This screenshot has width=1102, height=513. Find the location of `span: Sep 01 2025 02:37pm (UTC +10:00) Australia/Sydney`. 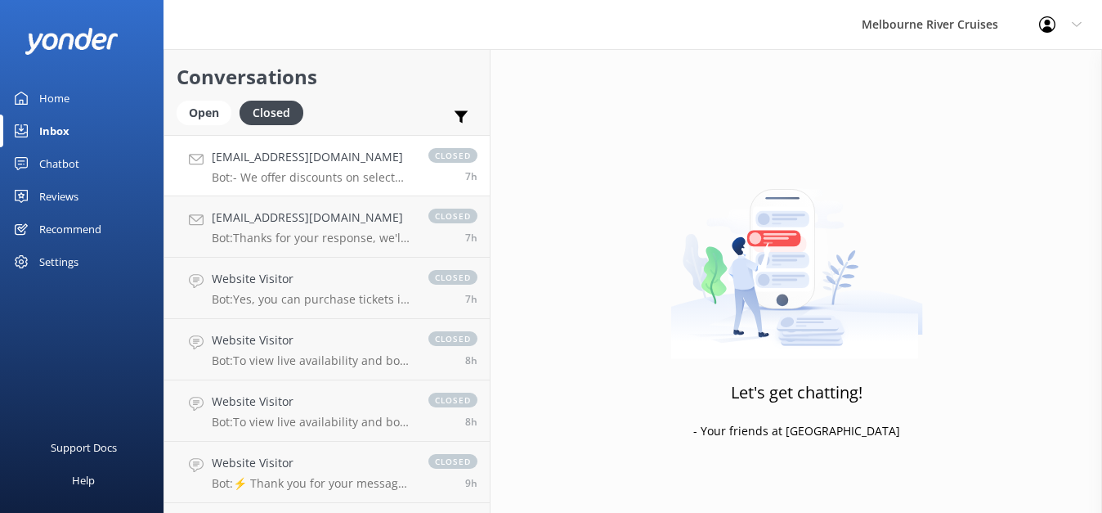

span: Sep 01 2025 02:37pm (UTC +10:00) Australia/Sydney is located at coordinates (471, 421).